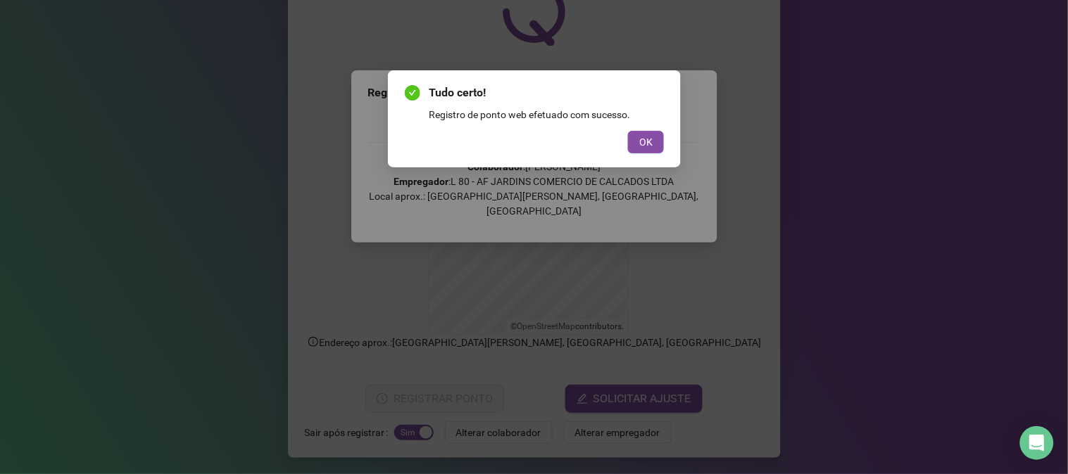 The image size is (1068, 474). Describe the element at coordinates (412, 93) in the screenshot. I see `span: check-circle` at that location.